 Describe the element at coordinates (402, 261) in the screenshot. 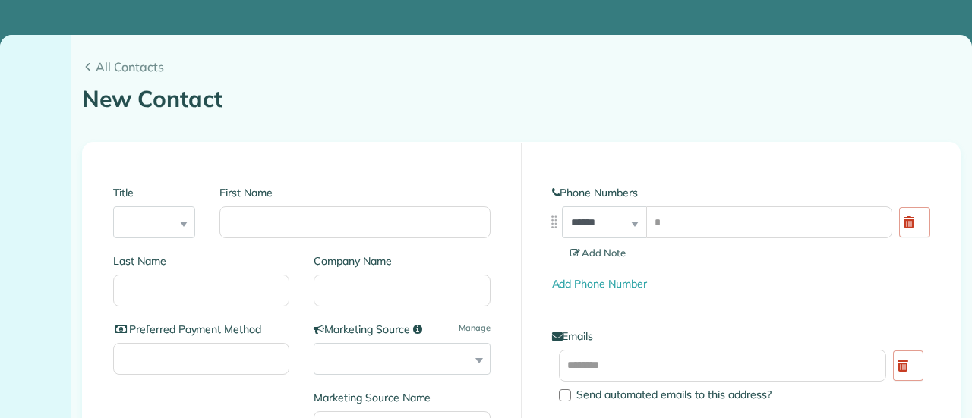

I see `label: Company Name` at that location.